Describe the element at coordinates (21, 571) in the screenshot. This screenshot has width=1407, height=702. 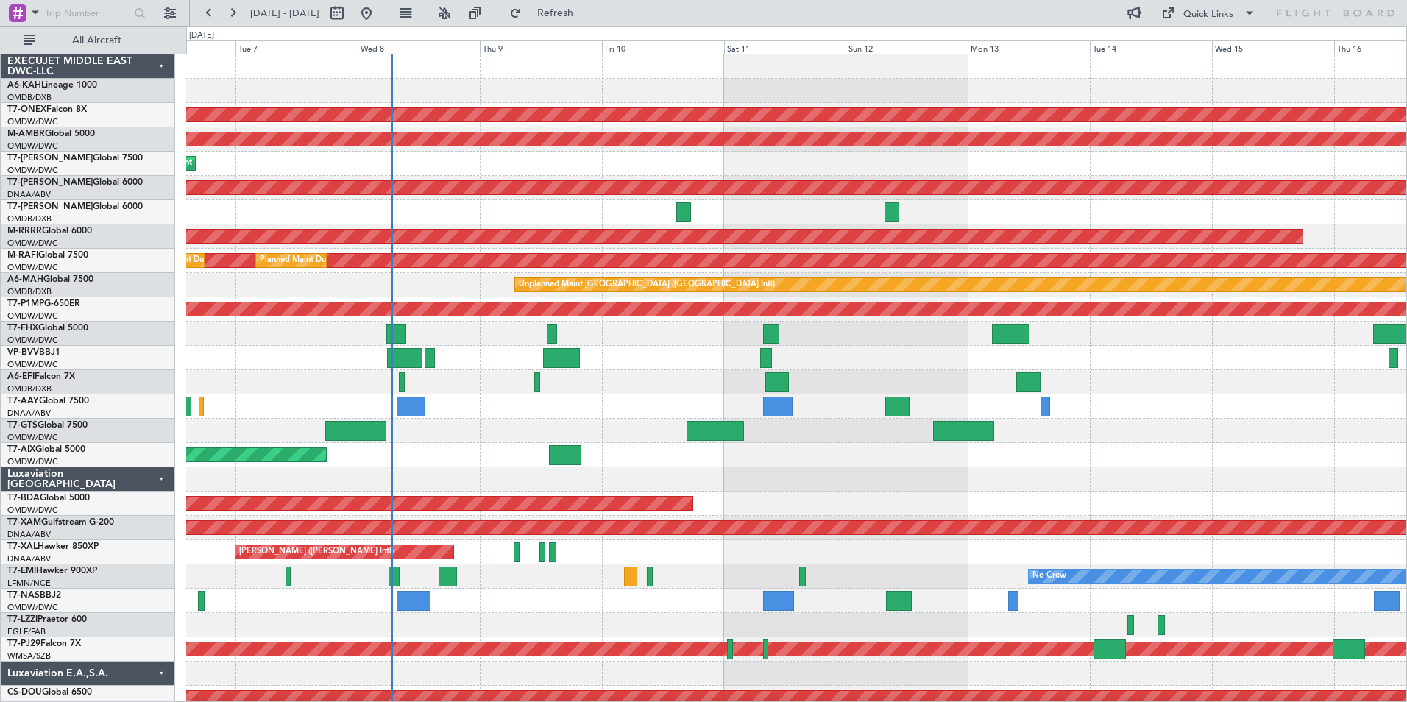
I see `span: T7-EMI` at that location.